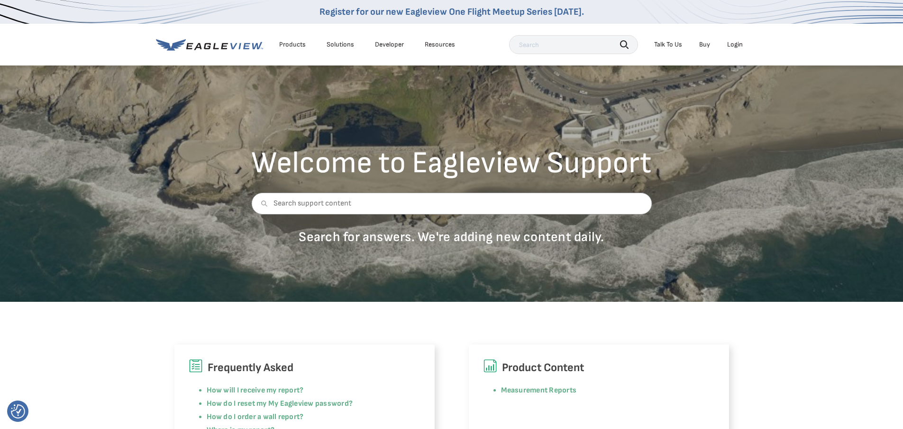 Image resolution: width=903 pixels, height=429 pixels. What do you see at coordinates (451, 237) in the screenshot?
I see `p: Search for answers. We're adding new content daily.` at bounding box center [451, 237].